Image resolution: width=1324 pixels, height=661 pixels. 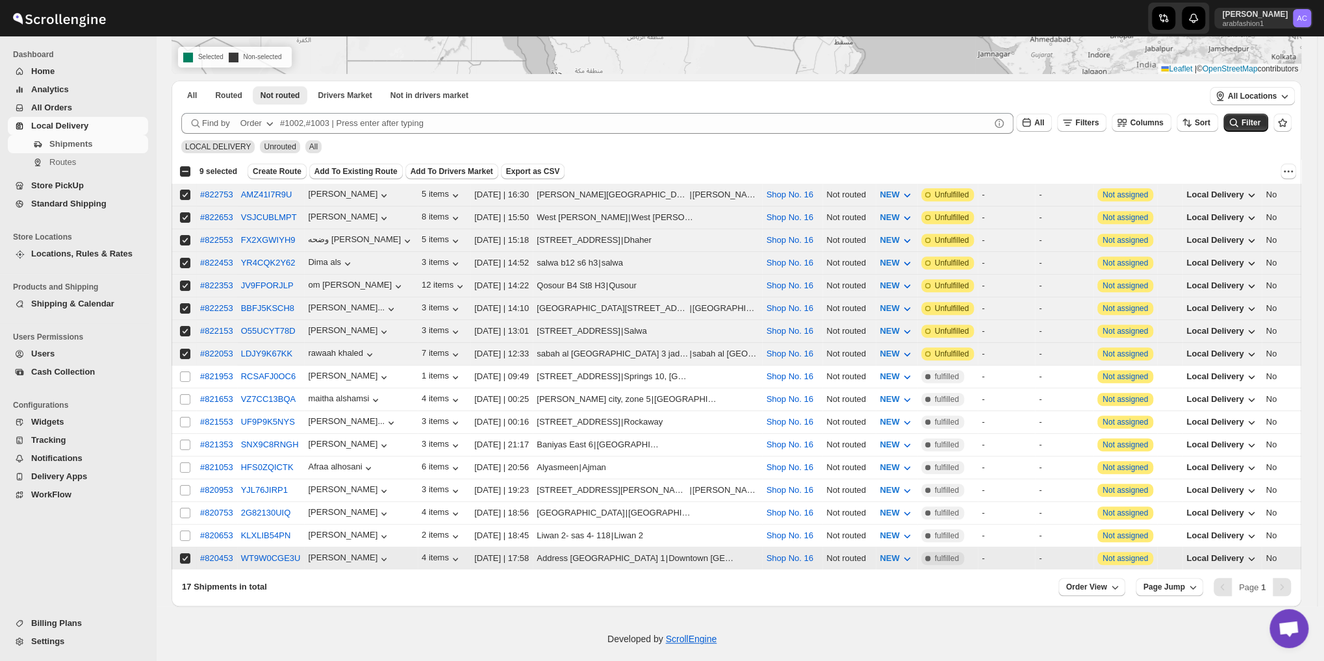 What do you see at coordinates (216, 217) in the screenshot?
I see `button: #822653` at bounding box center [216, 217].